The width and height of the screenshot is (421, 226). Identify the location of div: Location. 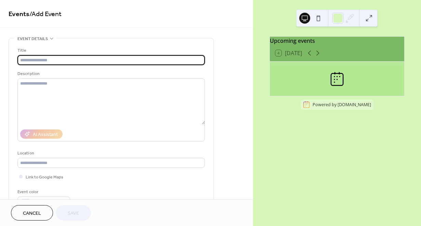
(110, 153).